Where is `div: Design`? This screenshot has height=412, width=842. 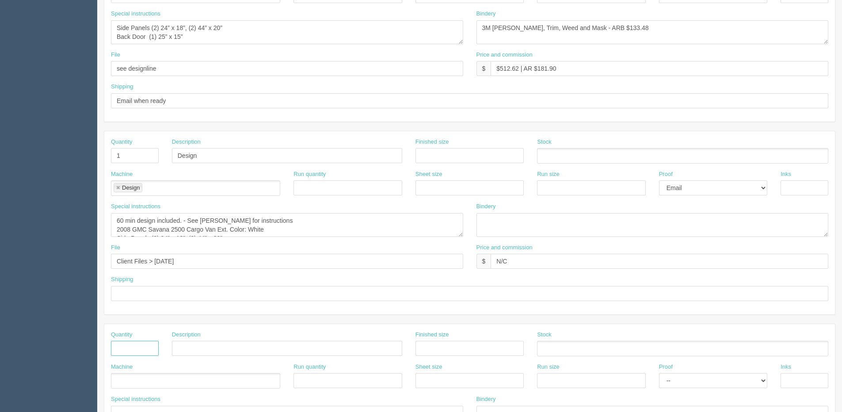 div: Design is located at coordinates (131, 187).